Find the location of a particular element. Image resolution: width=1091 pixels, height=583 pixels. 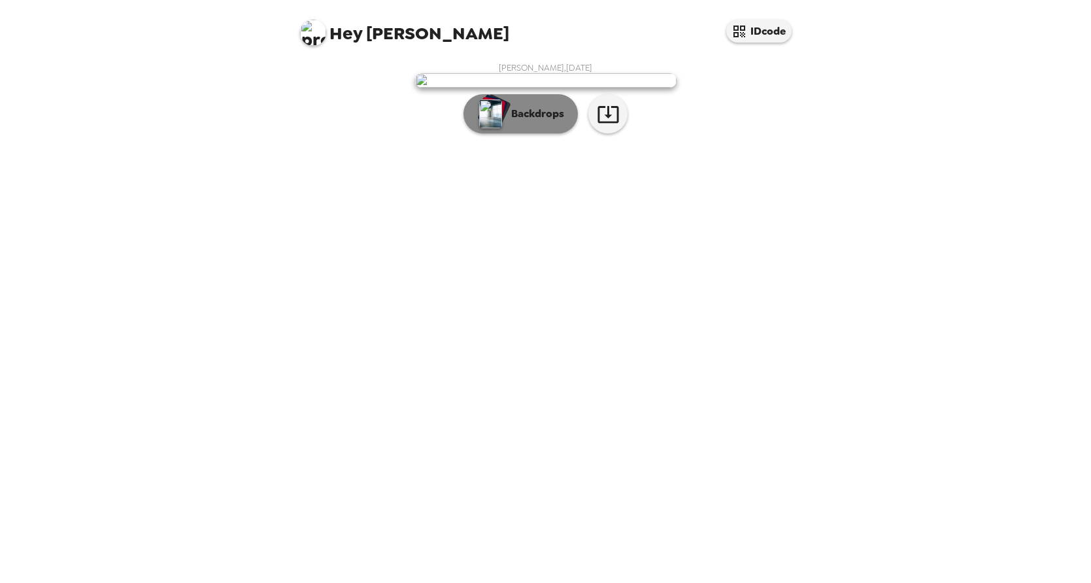

img: user is located at coordinates (546, 80).